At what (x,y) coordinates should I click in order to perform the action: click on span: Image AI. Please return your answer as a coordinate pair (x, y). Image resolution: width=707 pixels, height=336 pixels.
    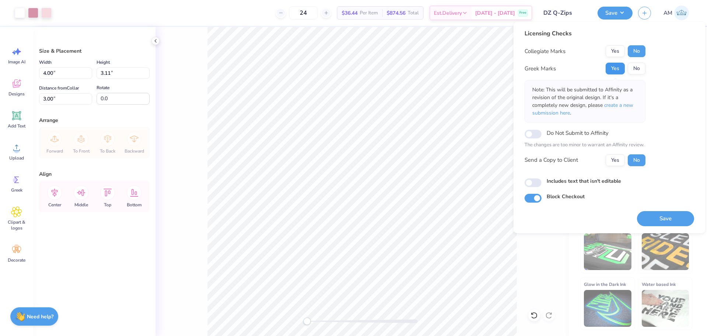
    Looking at the image, I should click on (17, 62).